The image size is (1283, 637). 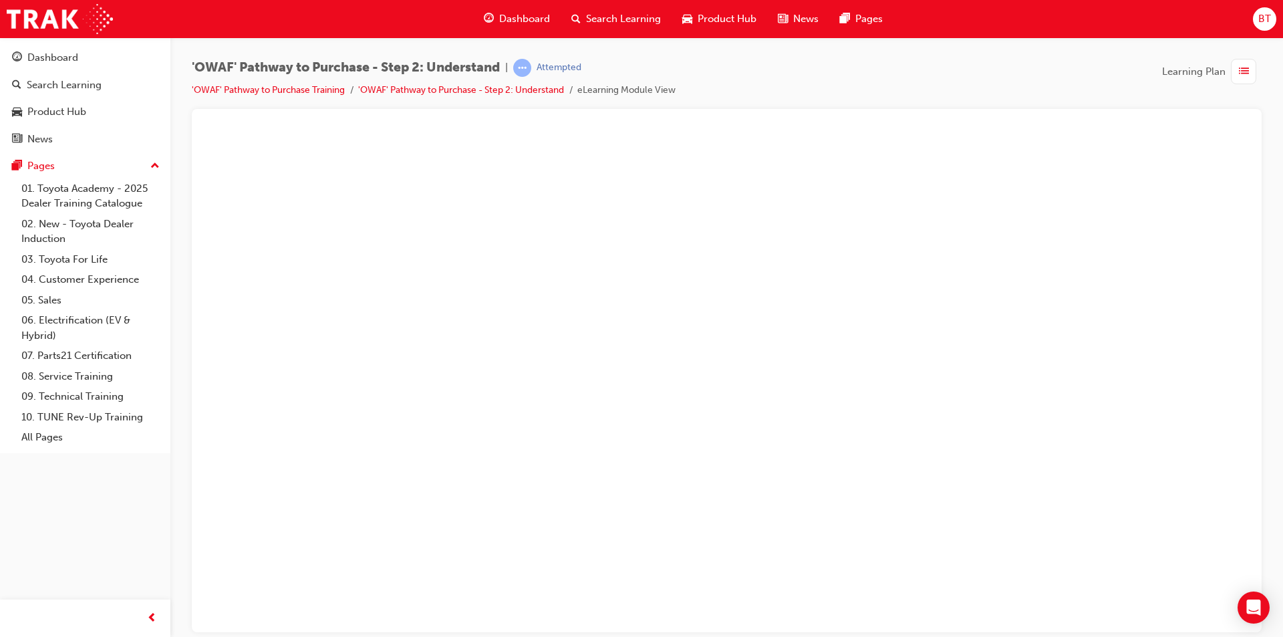 What do you see at coordinates (719, 19) in the screenshot?
I see `a: car-iconProduct Hub` at bounding box center [719, 19].